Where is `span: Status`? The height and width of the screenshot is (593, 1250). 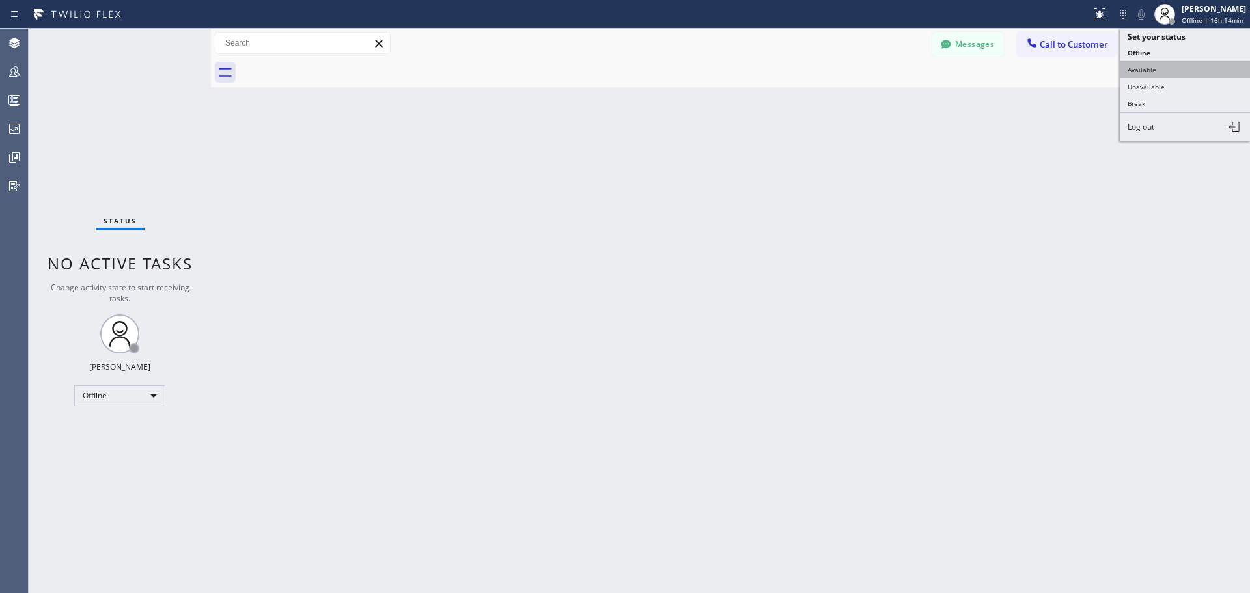 span: Status is located at coordinates (120, 221).